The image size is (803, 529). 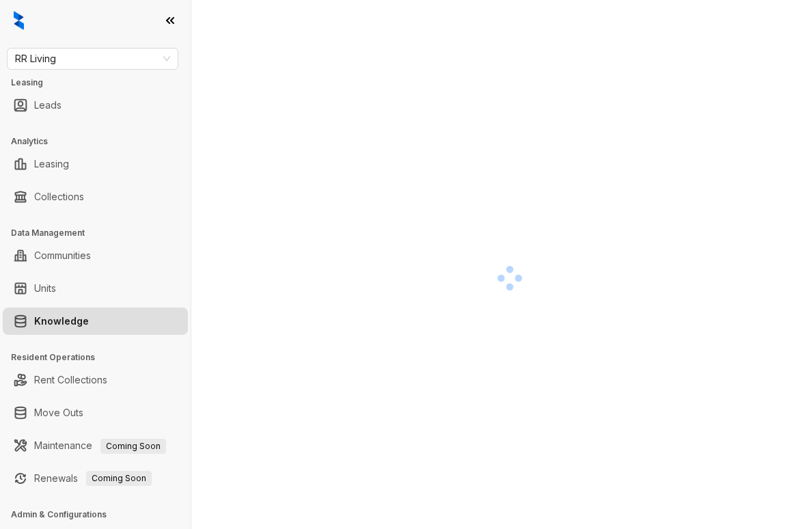 I want to click on a: Leasing, so click(x=51, y=164).